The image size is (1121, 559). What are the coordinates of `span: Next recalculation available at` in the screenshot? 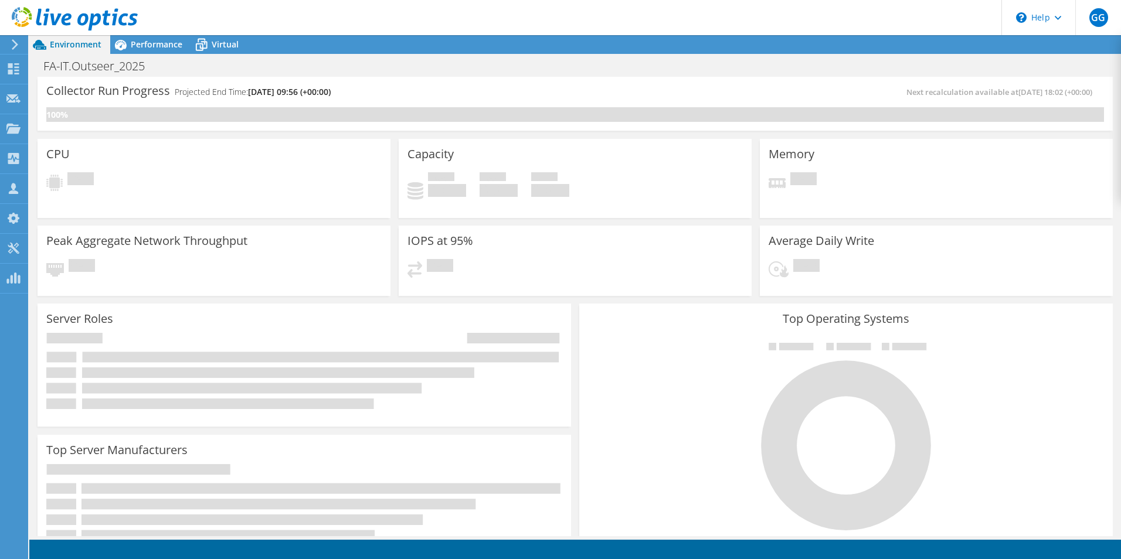 It's located at (1002, 92).